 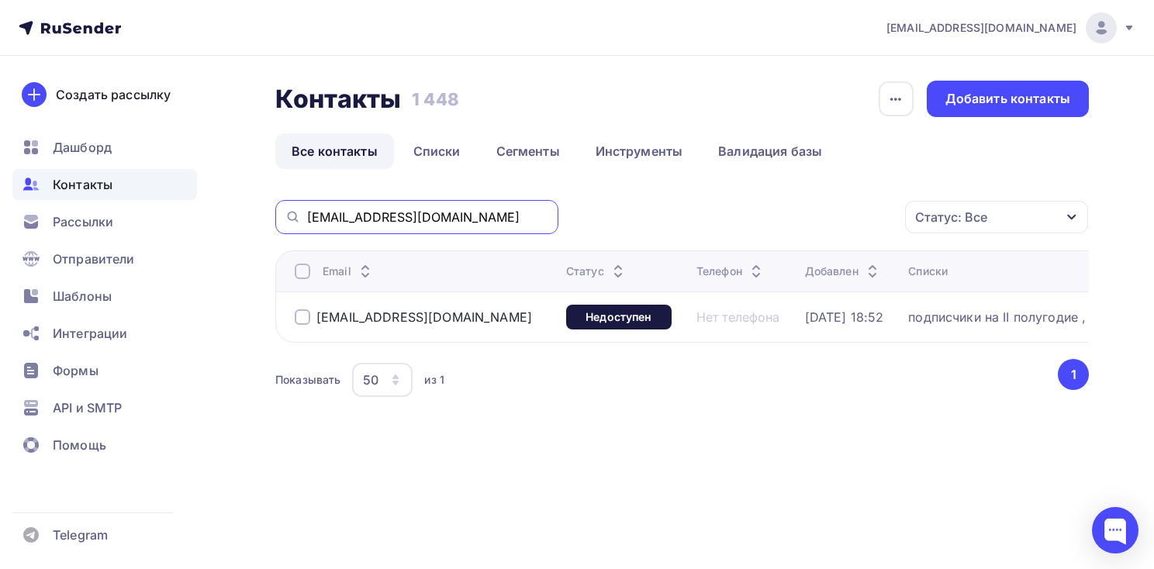 I want to click on a: Шаблоны, so click(x=105, y=296).